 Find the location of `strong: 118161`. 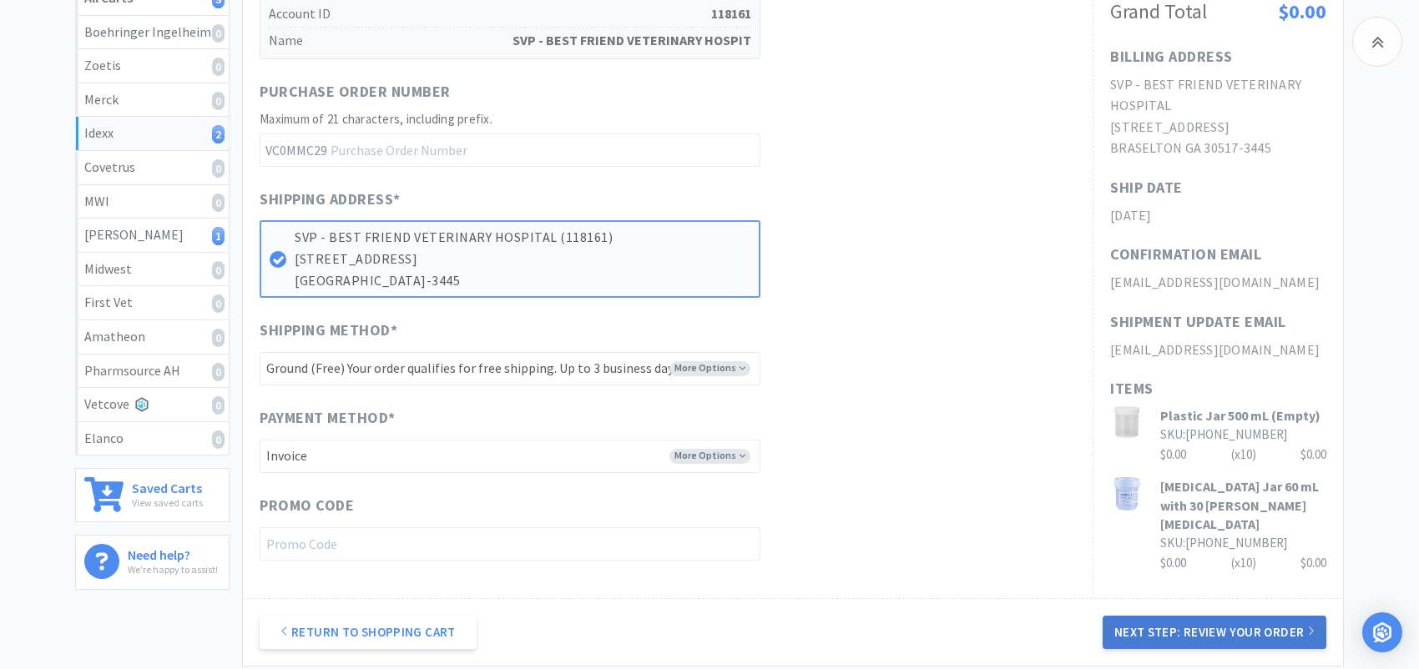

strong: 118161 is located at coordinates (731, 14).